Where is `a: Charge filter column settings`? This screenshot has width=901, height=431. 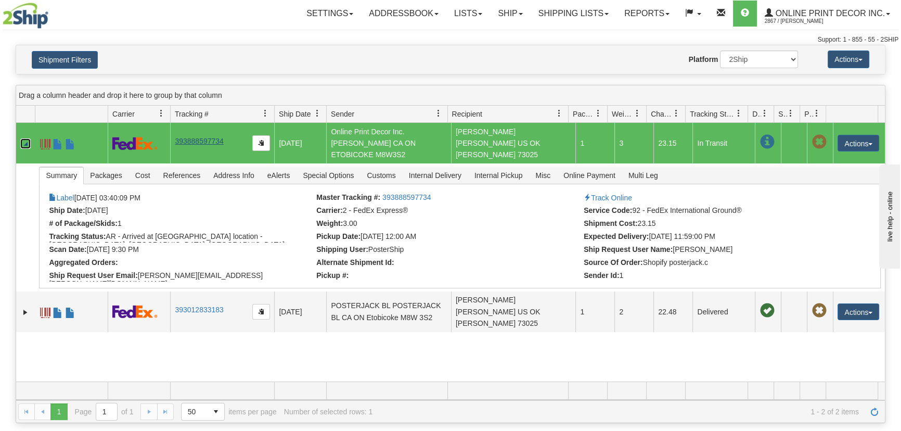 a: Charge filter column settings is located at coordinates (676, 113).